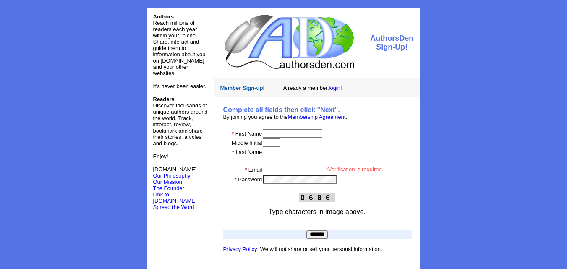 This screenshot has width=567, height=269. Describe the element at coordinates (172, 175) in the screenshot. I see `a: Our Philosophy` at that location.